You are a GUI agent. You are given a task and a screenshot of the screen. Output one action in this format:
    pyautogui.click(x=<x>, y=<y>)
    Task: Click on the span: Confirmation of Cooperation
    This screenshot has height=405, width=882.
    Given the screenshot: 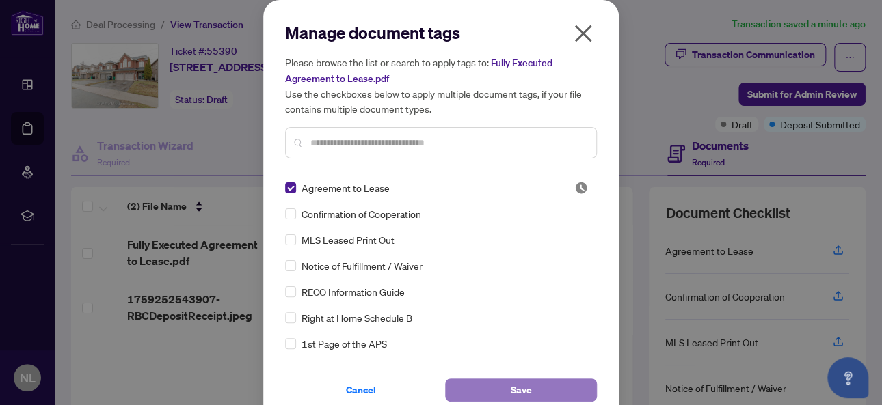 What is the action you would take?
    pyautogui.click(x=361, y=214)
    